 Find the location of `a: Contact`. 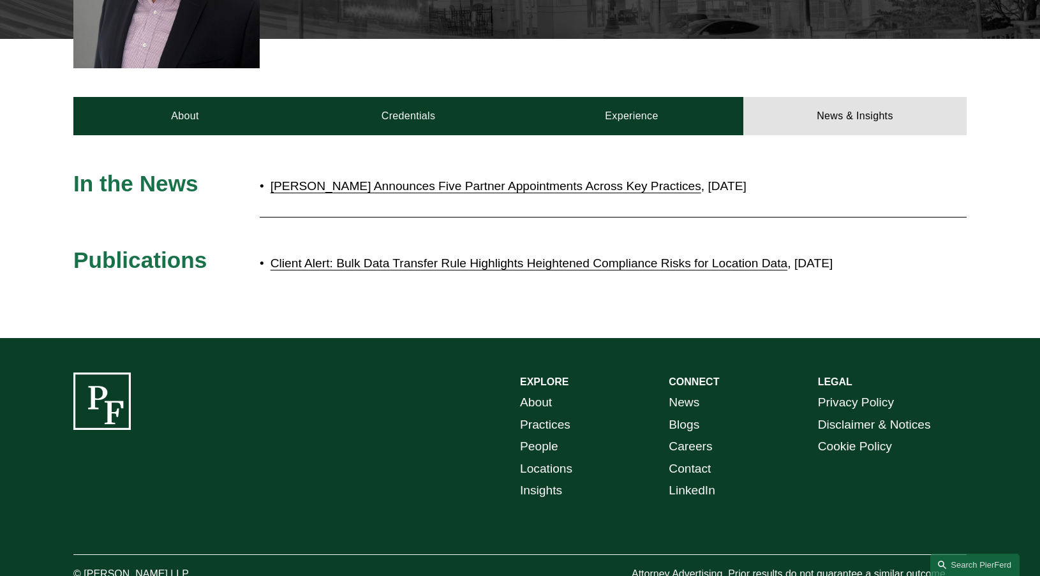

a: Contact is located at coordinates (690, 469).